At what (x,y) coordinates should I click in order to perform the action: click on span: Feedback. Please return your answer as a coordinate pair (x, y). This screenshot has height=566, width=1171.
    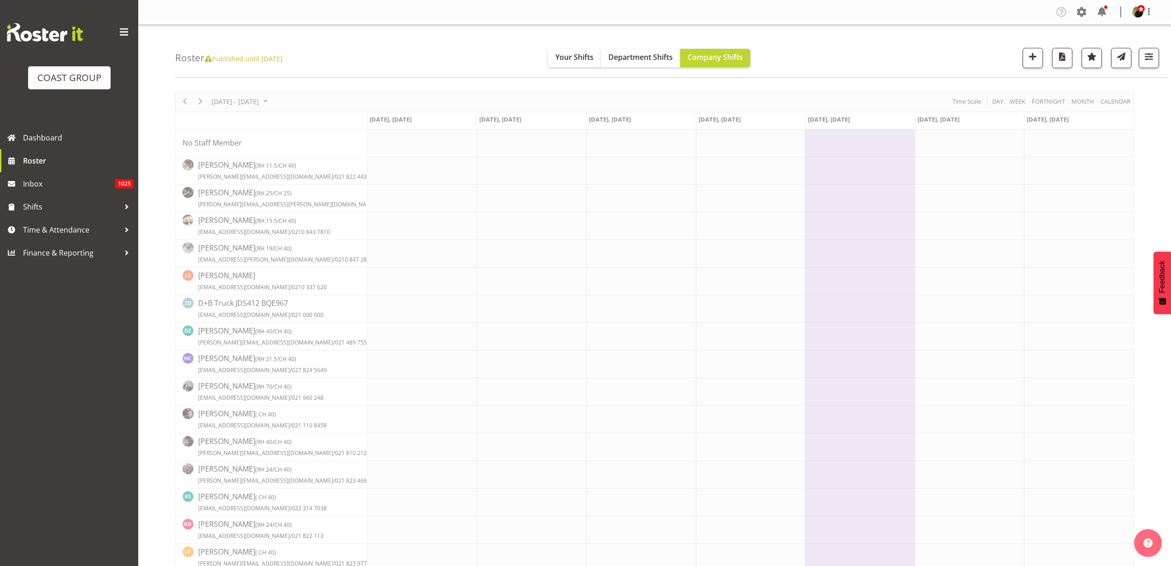
    Looking at the image, I should click on (1162, 277).